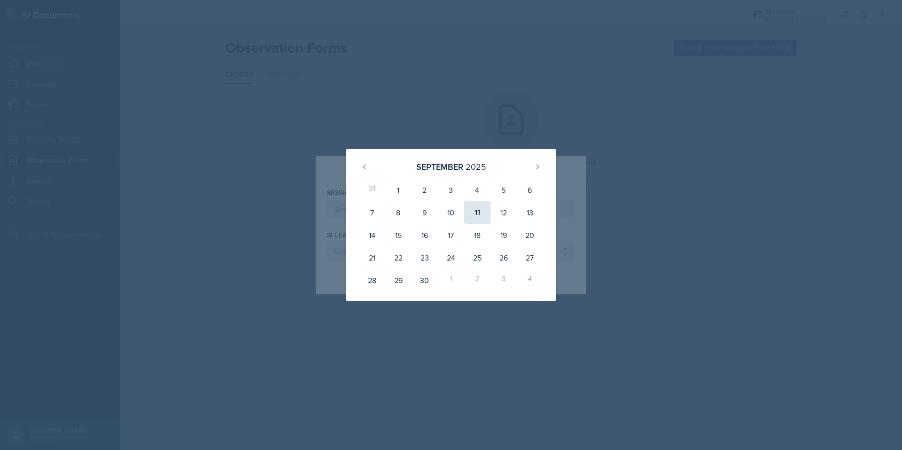  I want to click on div: 7, so click(372, 212).